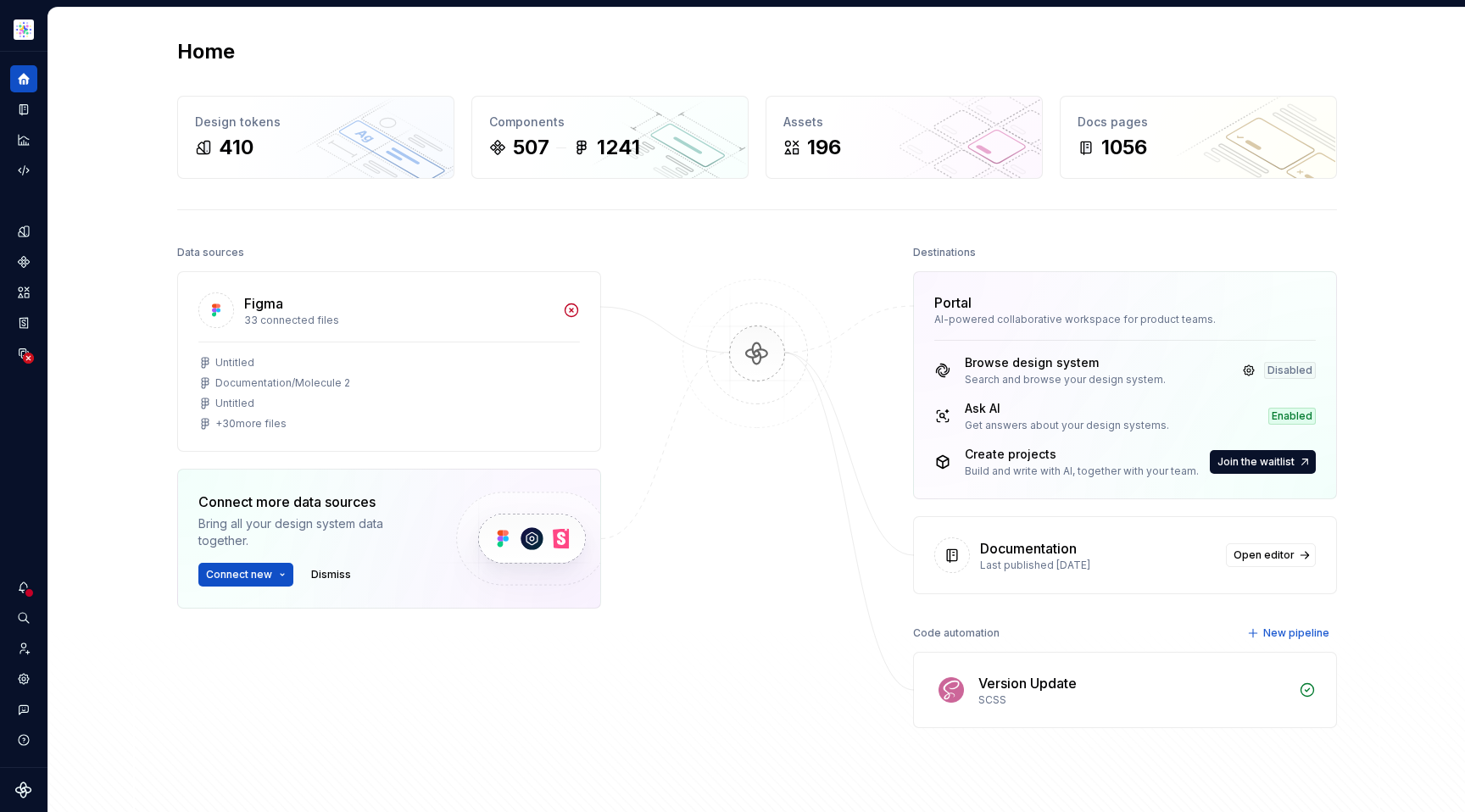  Describe the element at coordinates (23, 789) in the screenshot. I see `a: Supernova Logo` at that location.